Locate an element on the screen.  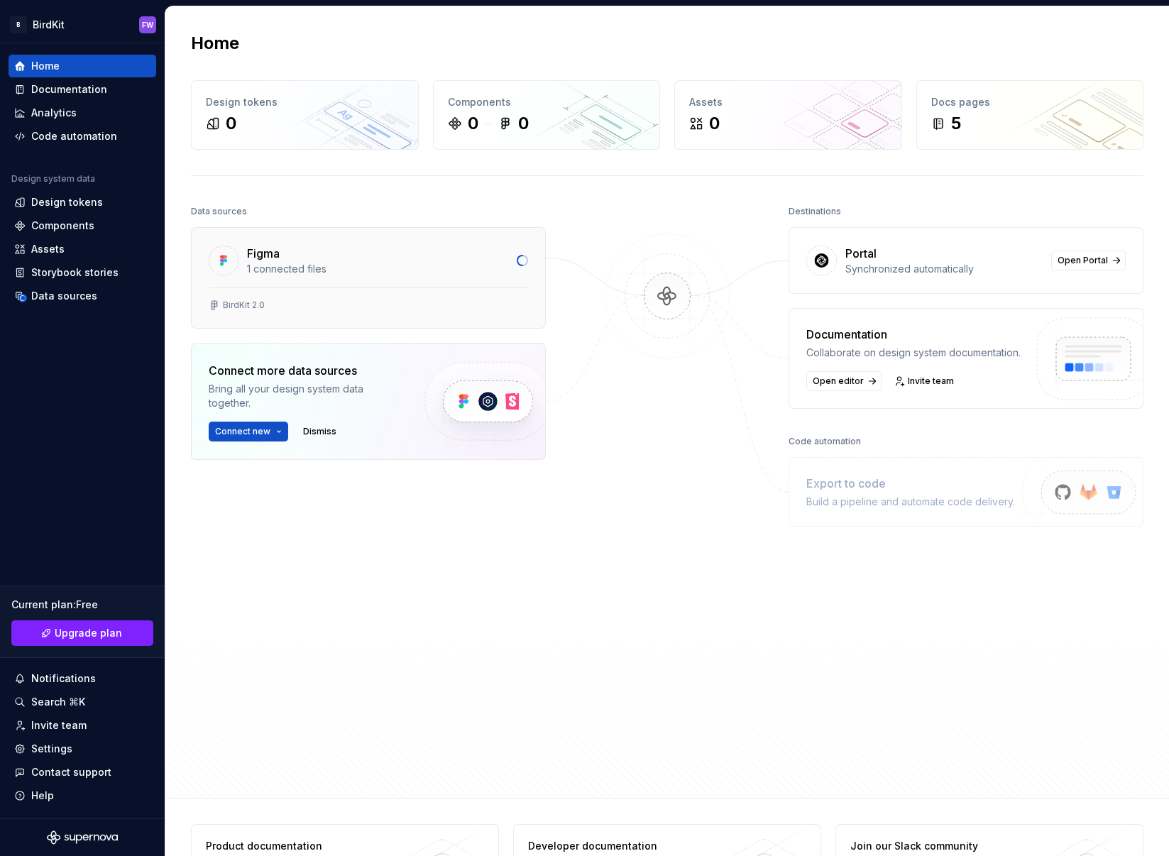
div: Invite team is located at coordinates (59, 725).